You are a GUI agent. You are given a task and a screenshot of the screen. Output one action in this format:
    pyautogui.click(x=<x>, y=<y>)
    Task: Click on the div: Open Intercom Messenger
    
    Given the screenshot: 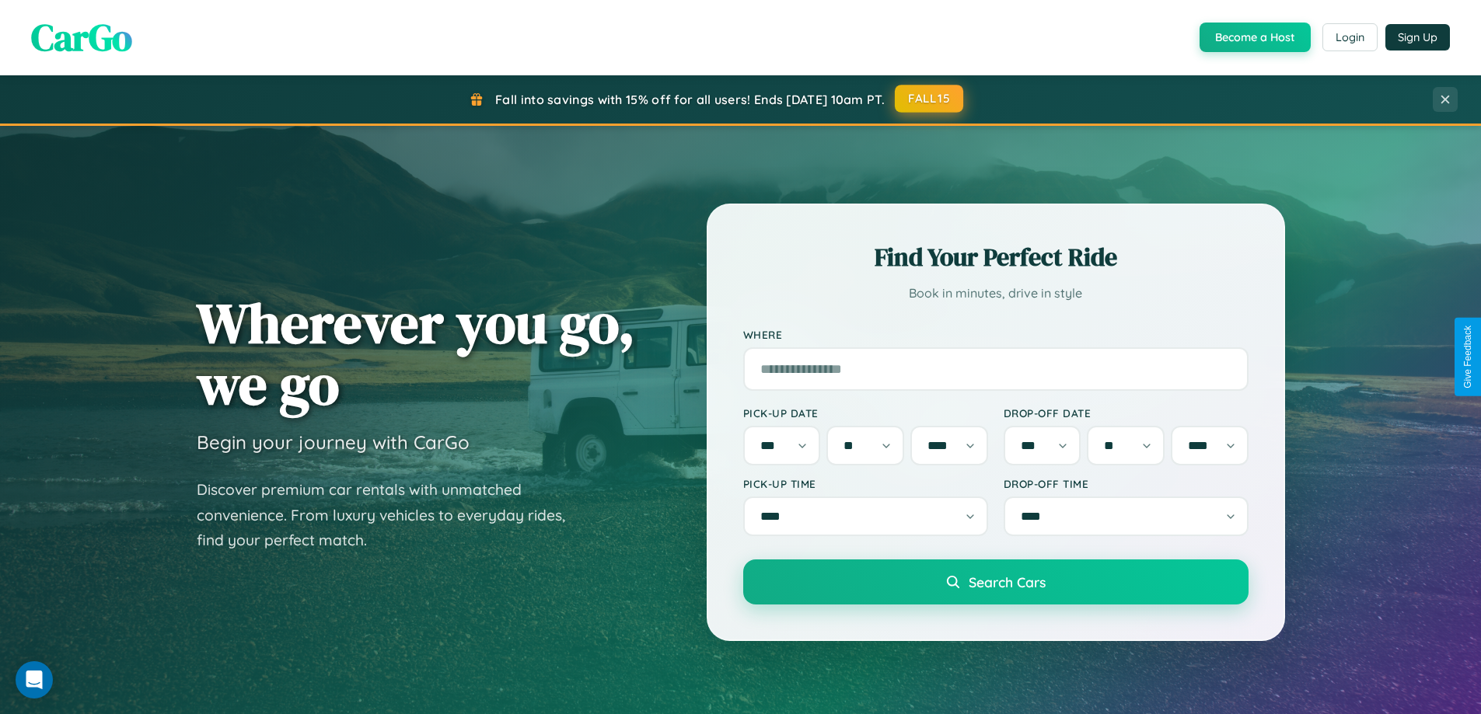 What is the action you would take?
    pyautogui.click(x=34, y=680)
    